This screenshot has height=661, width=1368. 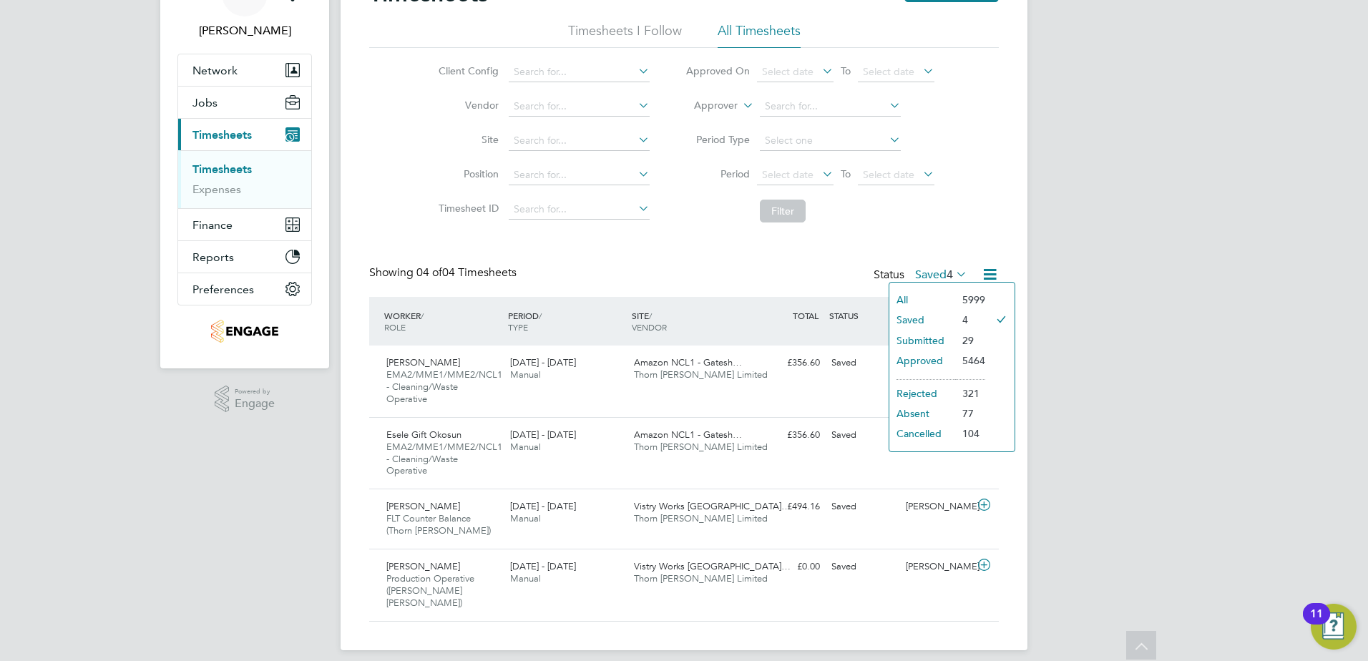 I want to click on button: Open Resource Center, 11 new notifications, so click(x=1334, y=627).